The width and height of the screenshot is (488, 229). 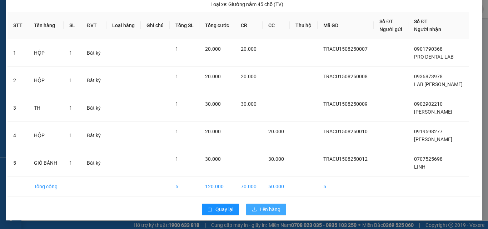 What do you see at coordinates (428, 29) in the screenshot?
I see `span: Người nhận` at bounding box center [428, 29].